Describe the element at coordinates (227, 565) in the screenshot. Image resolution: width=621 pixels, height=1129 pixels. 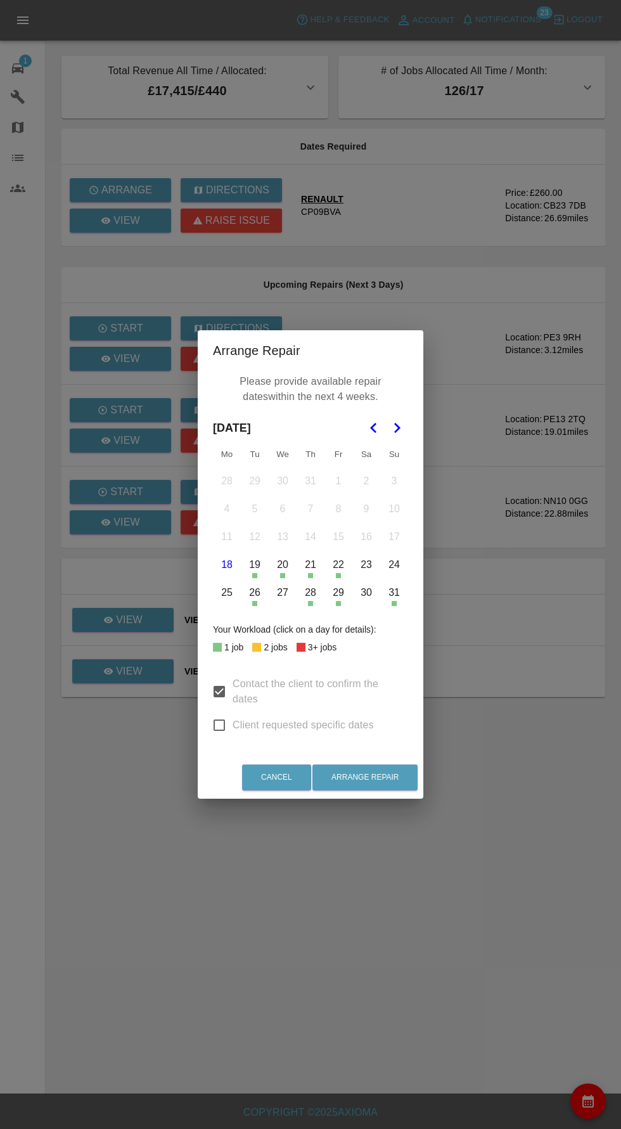
I see `button: Today, Monday, August 18th, 2025` at that location.